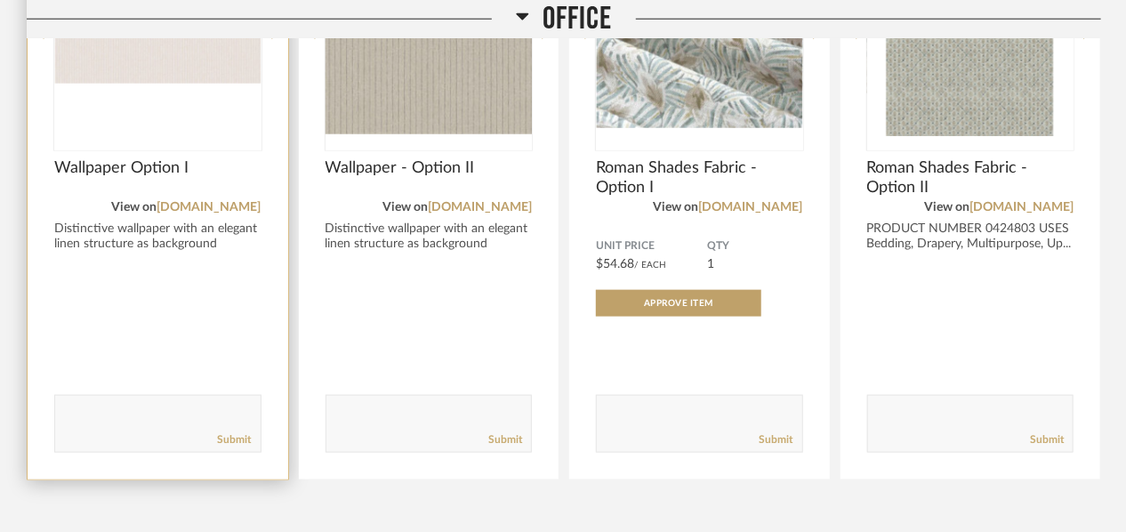 The image size is (1126, 532). Describe the element at coordinates (429, 168) in the screenshot. I see `span: Wallpaper - Option II` at that location.